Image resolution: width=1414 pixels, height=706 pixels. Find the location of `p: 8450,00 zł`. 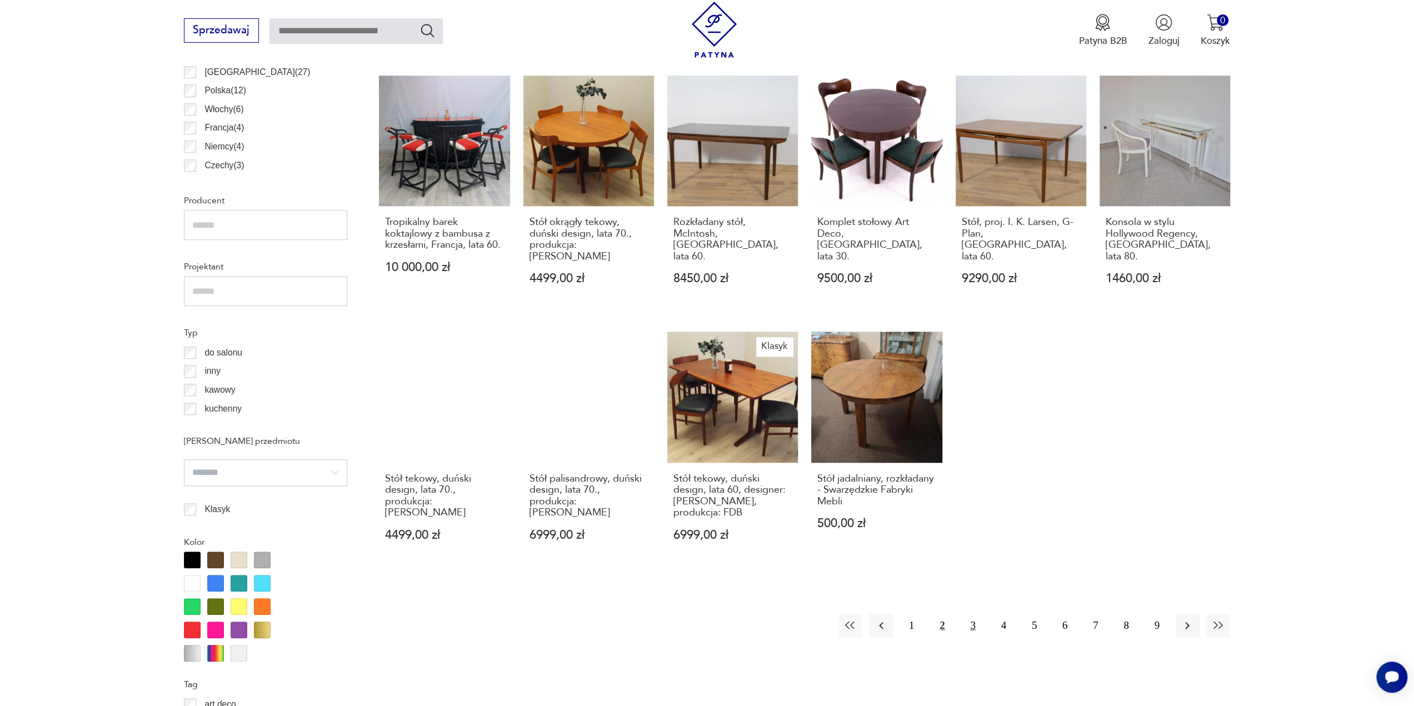

p: 8450,00 zł is located at coordinates (733, 278).